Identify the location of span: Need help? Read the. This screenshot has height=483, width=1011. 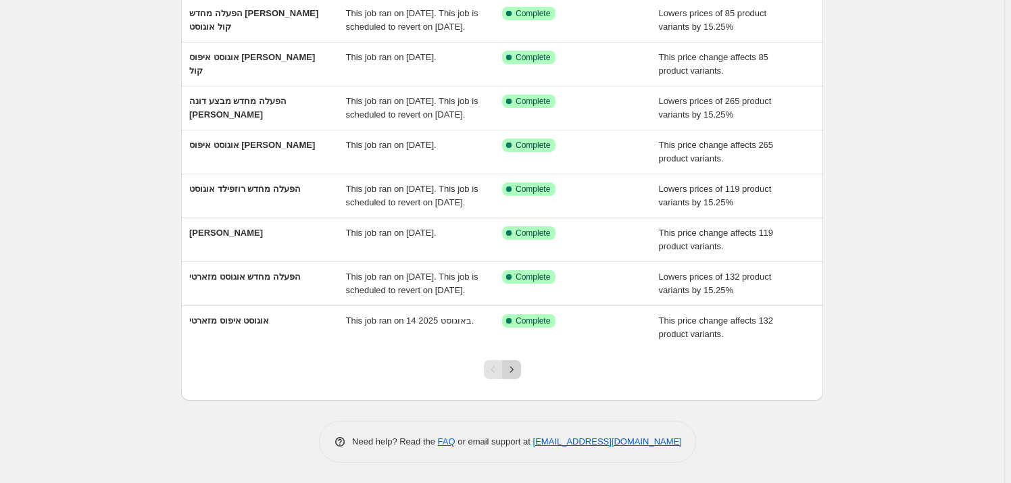
(395, 441).